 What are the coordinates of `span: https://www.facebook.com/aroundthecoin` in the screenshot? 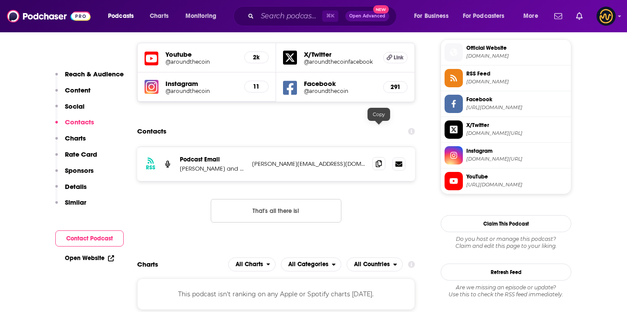 It's located at (517, 107).